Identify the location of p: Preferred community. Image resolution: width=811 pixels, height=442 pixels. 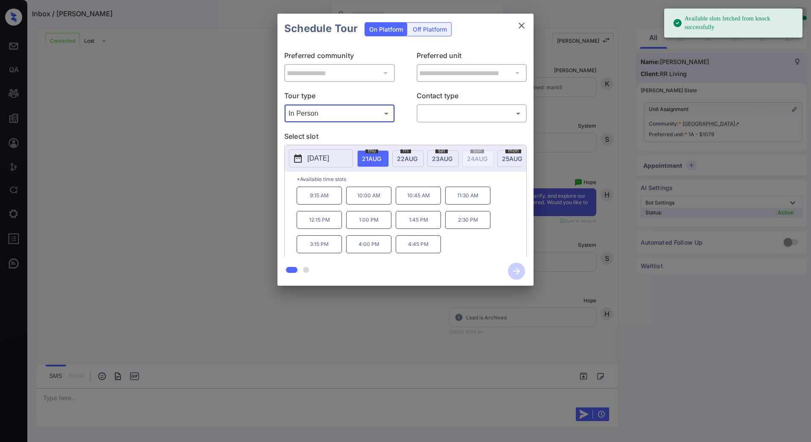
(339, 57).